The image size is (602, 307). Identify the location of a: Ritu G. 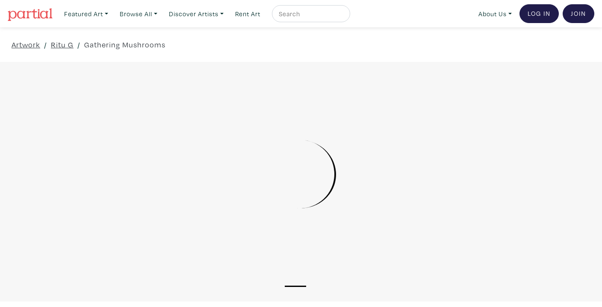
(62, 44).